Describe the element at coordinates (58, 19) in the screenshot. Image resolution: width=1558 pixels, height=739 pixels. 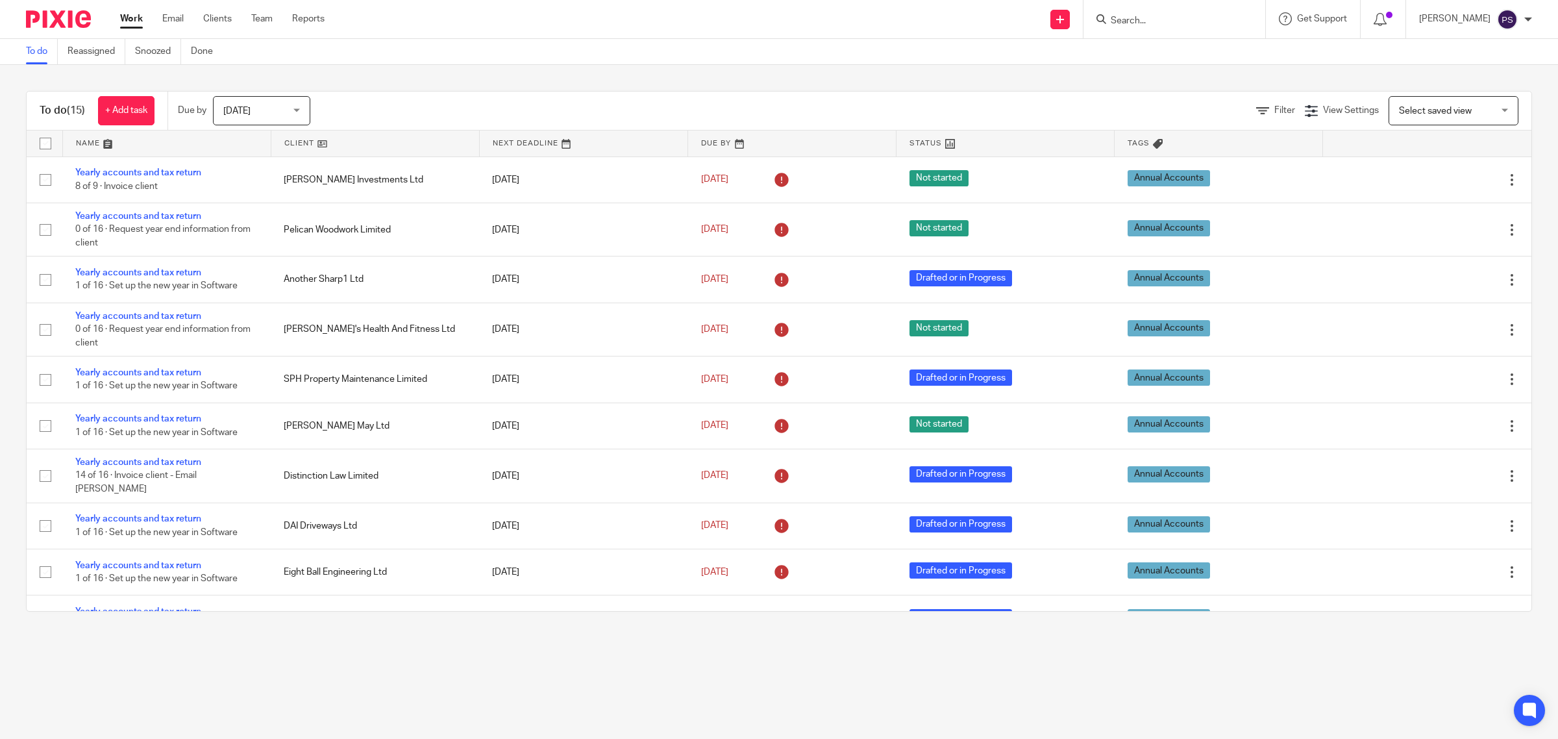
I see `img: Pixie` at that location.